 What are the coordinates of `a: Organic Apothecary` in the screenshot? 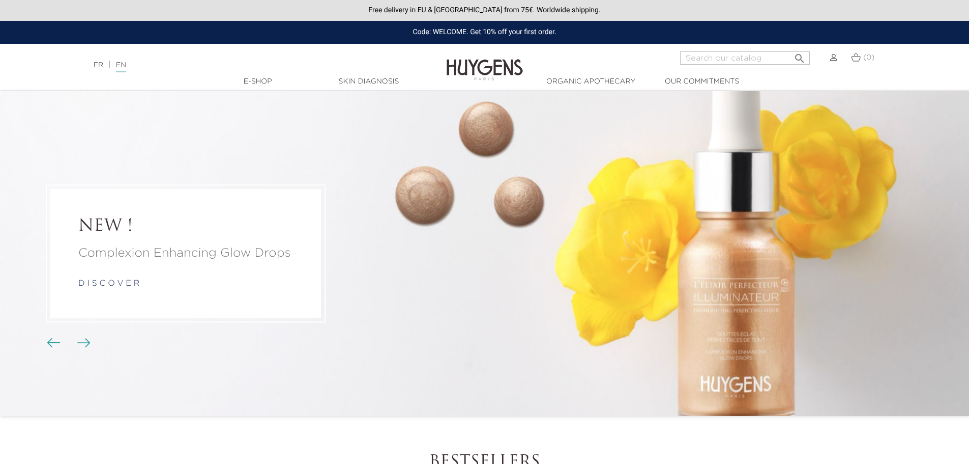 It's located at (591, 81).